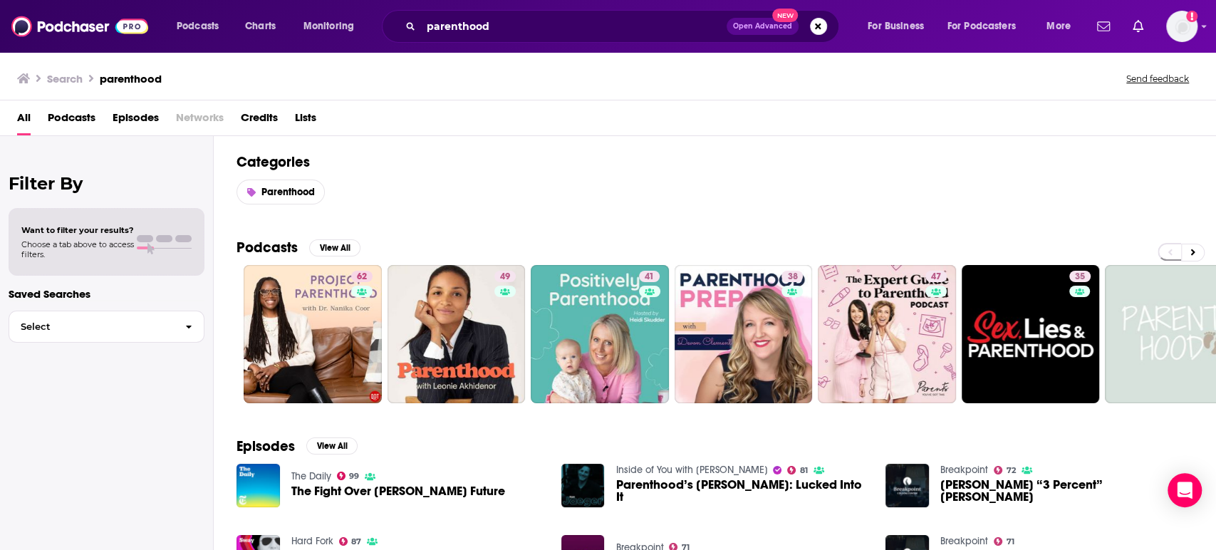  What do you see at coordinates (505, 277) in the screenshot?
I see `span: 49` at bounding box center [505, 277].